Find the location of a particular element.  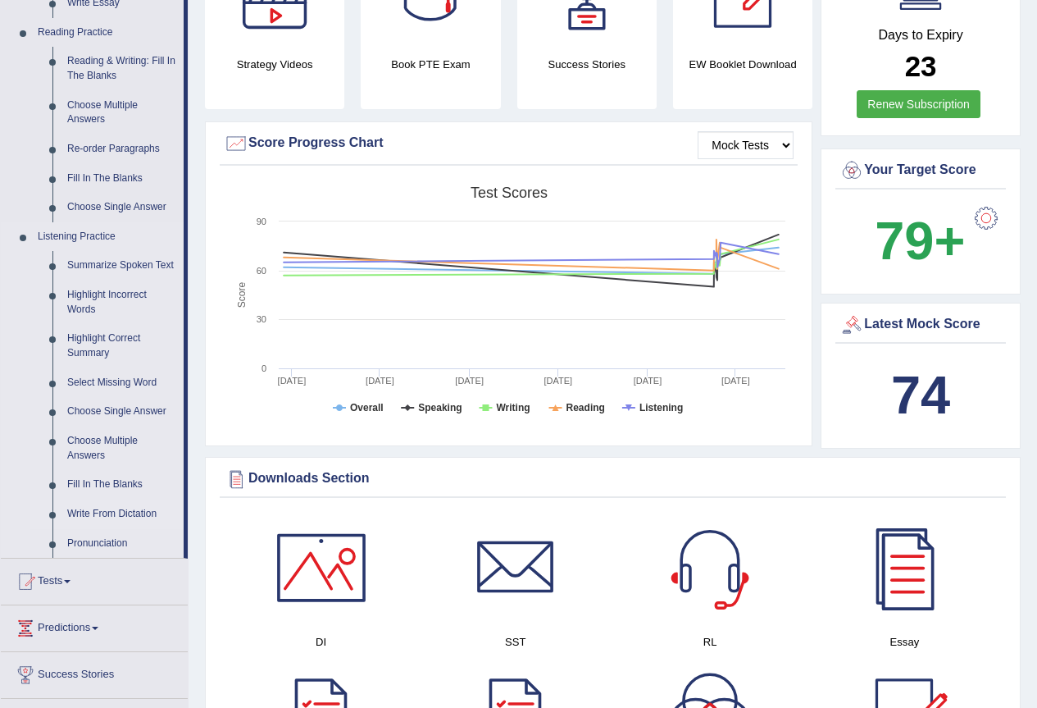

div: Latest Mock Score is located at coordinates (921, 325).